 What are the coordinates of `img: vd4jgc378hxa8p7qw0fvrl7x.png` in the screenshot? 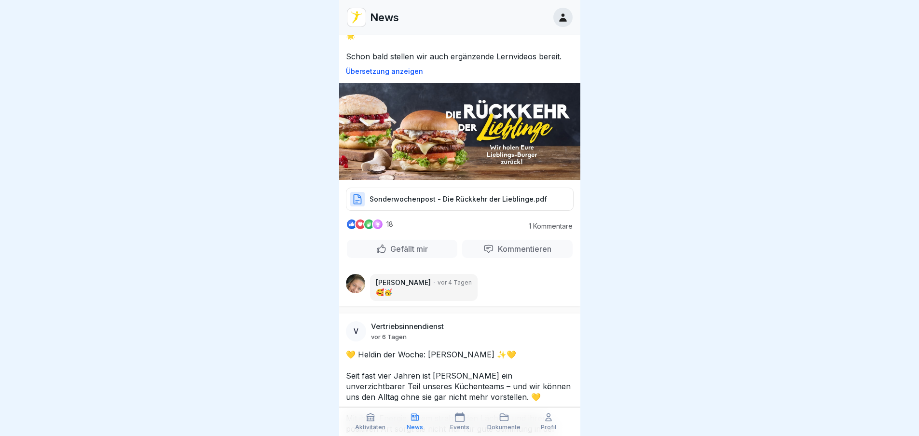 It's located at (357, 17).